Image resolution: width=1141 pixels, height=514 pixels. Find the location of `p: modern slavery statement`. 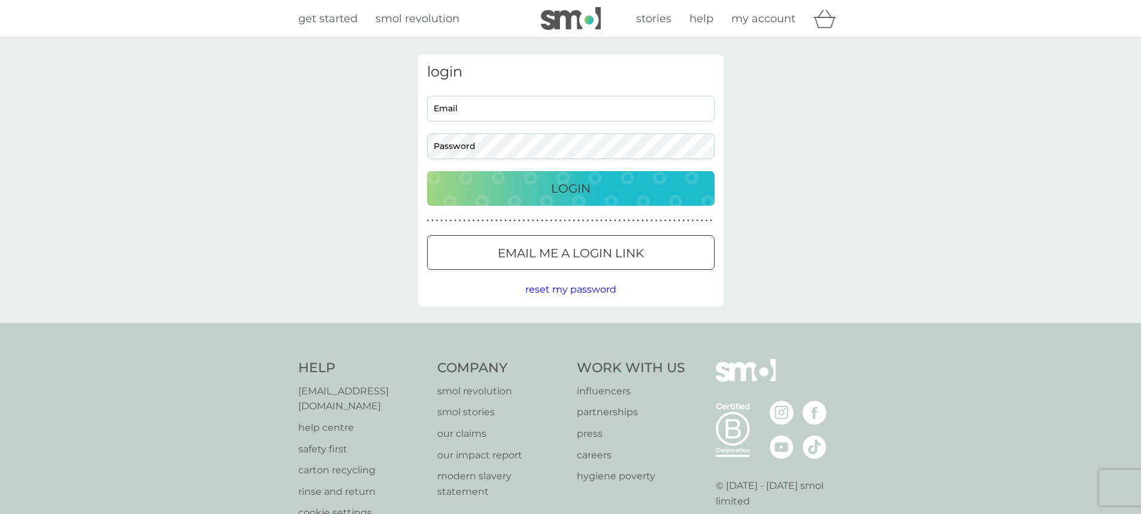

p: modern slavery statement is located at coordinates (501, 484).